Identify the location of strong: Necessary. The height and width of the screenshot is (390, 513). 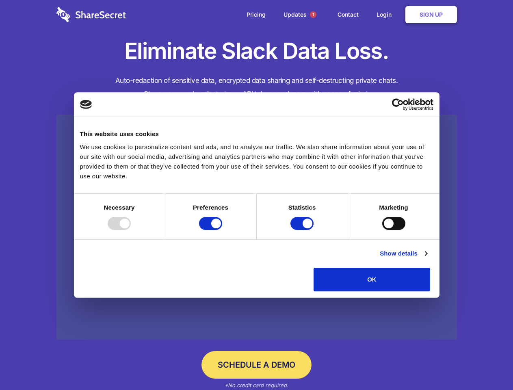
(119, 207).